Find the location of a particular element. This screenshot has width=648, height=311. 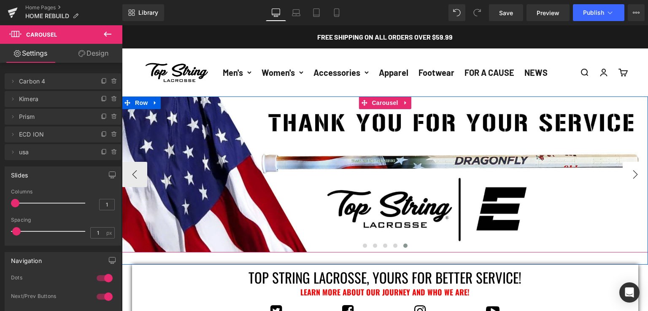

button: Undo is located at coordinates (457, 13).